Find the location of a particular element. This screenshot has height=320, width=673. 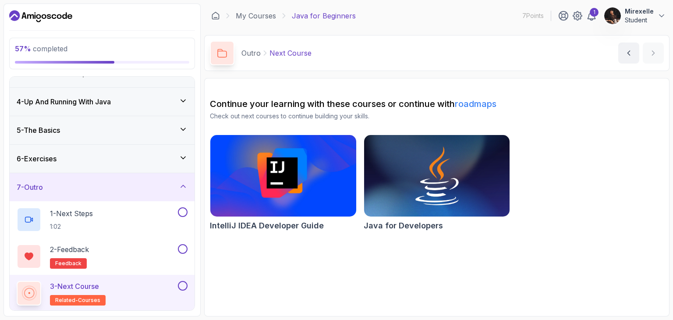

p: Next Course is located at coordinates (290, 53).